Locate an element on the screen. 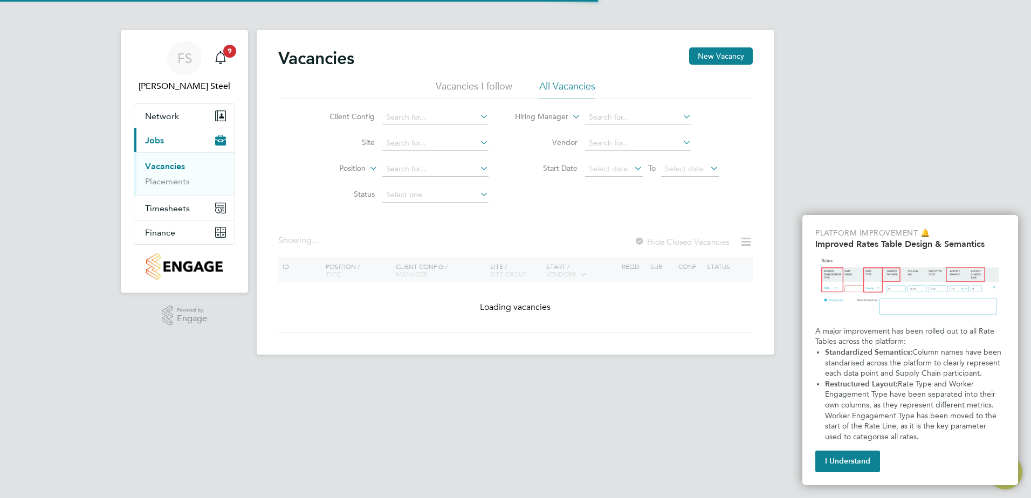 This screenshot has height=498, width=1031. nav: Main navigation is located at coordinates (184, 161).